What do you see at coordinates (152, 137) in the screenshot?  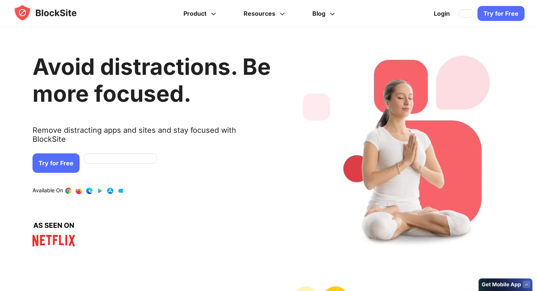 I see `text: Remove distracting apps and sites and stay focused with BlockSite` at bounding box center [152, 137].